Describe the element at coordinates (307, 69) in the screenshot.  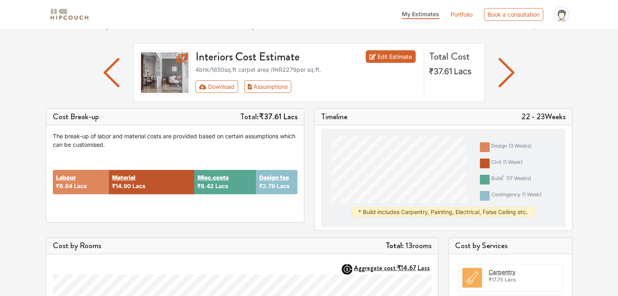
I see `div: 4bhk / 1650 sq.ft carpet area /INR 2279 per sq.ft.` at that location.